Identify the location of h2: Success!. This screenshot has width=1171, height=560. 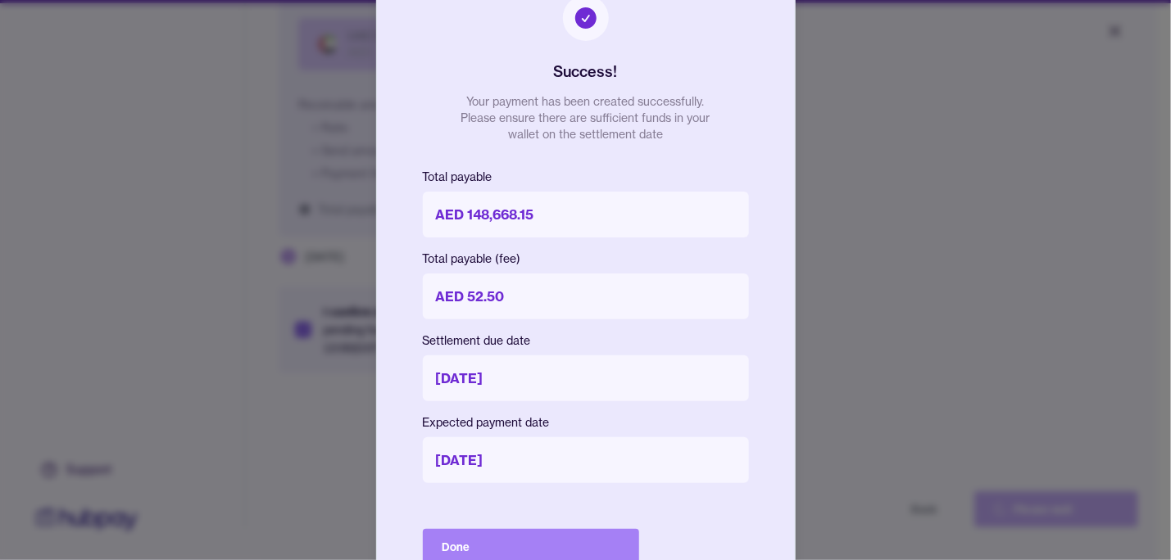
(586, 72).